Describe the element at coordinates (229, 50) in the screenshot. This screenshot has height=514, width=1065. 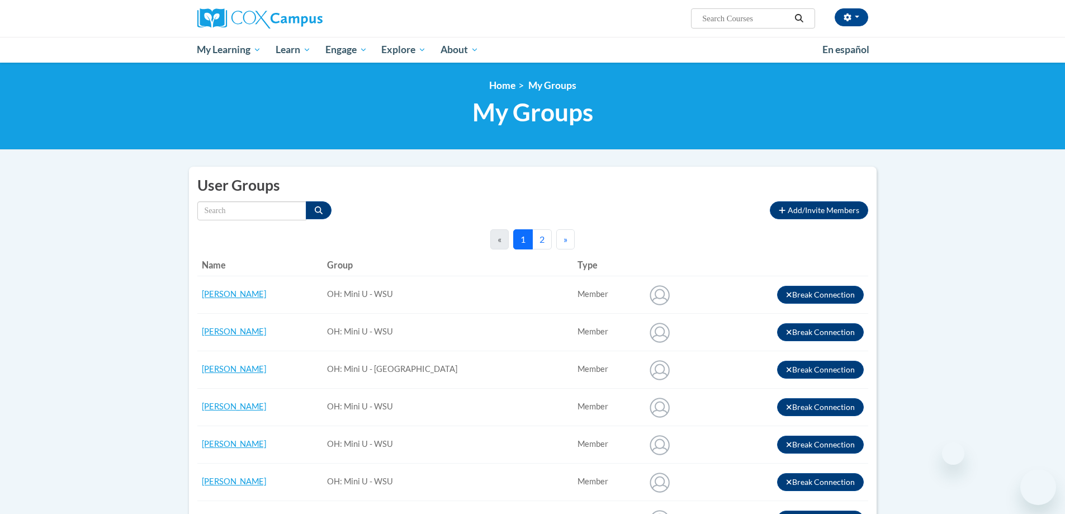
I see `a: My Learning` at that location.